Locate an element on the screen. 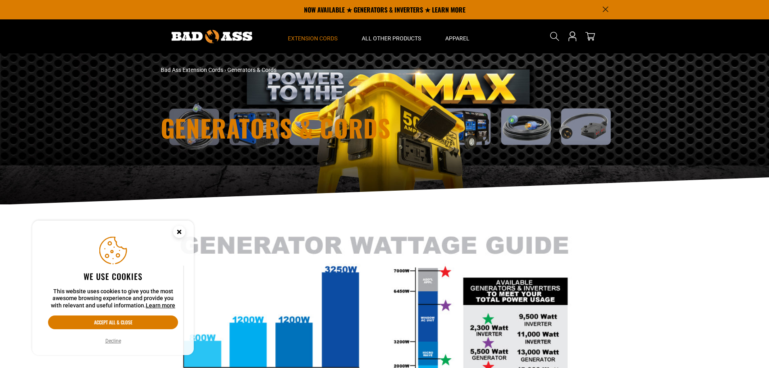 This screenshot has width=769, height=368. h2: We use cookies is located at coordinates (113, 276).